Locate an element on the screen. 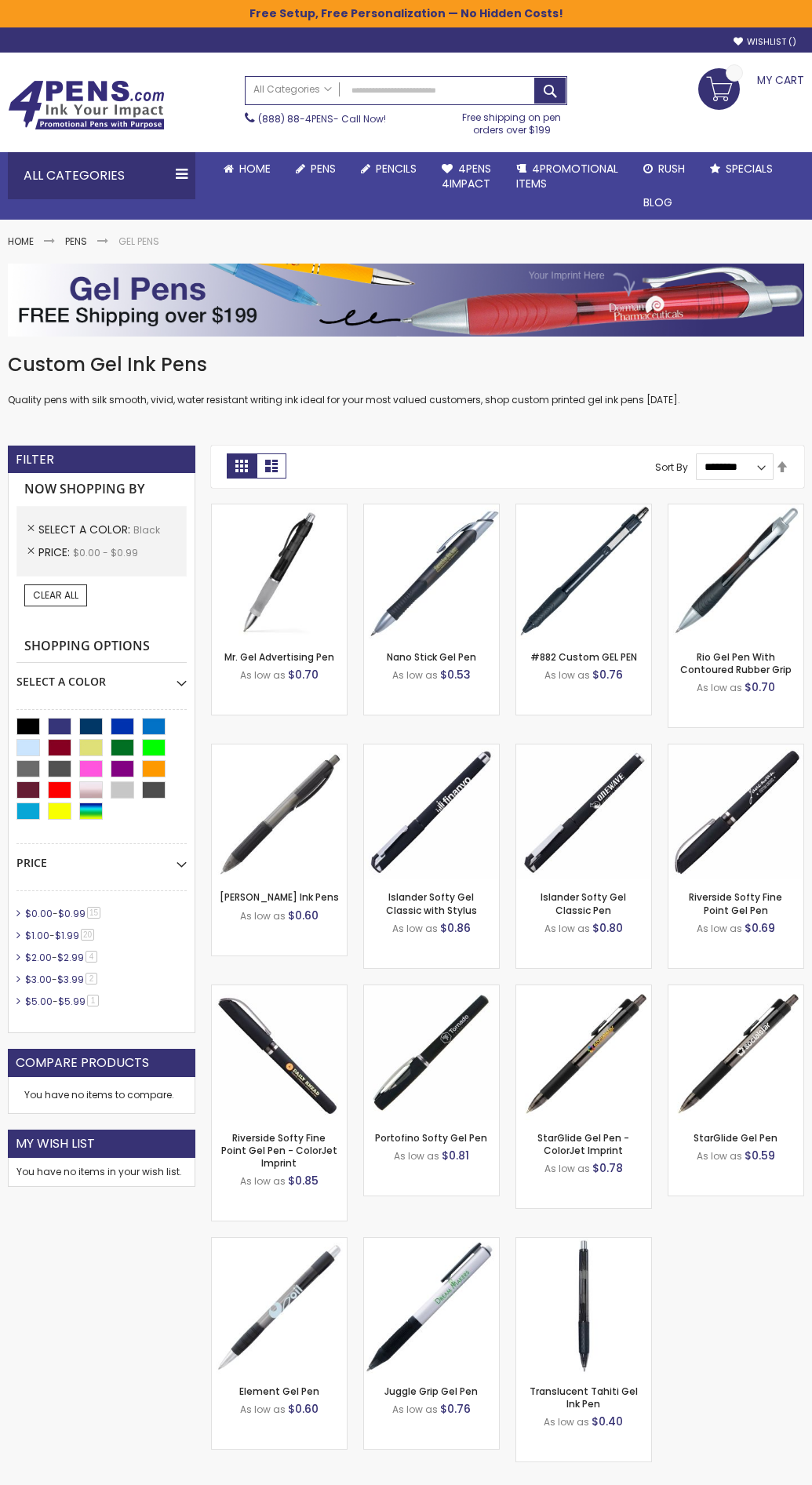  img: Riverside Softy Gel Pen-Black is located at coordinates (736, 812).